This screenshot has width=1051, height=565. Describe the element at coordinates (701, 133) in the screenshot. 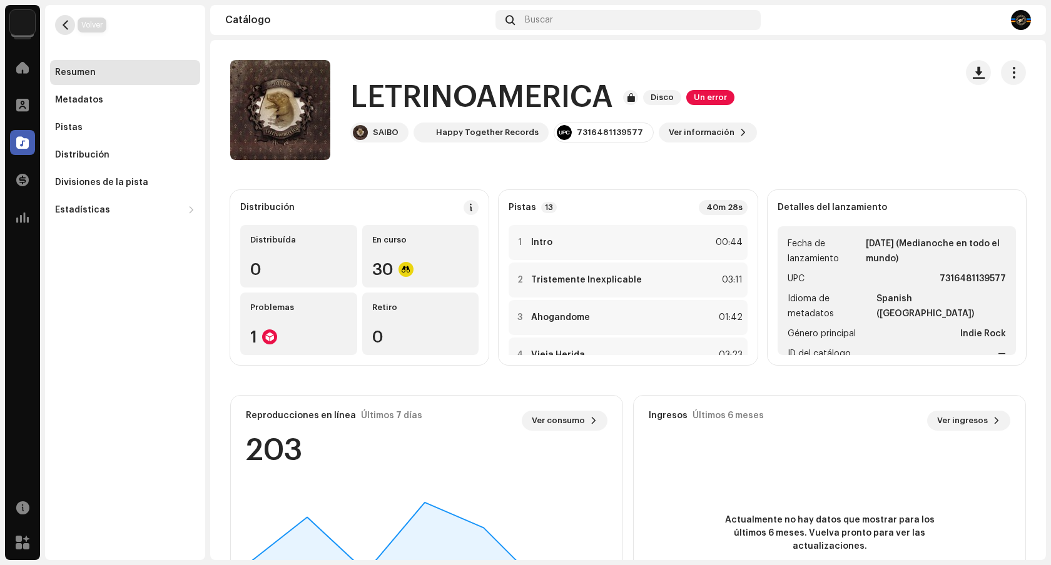

I see `span: Ver información` at that location.